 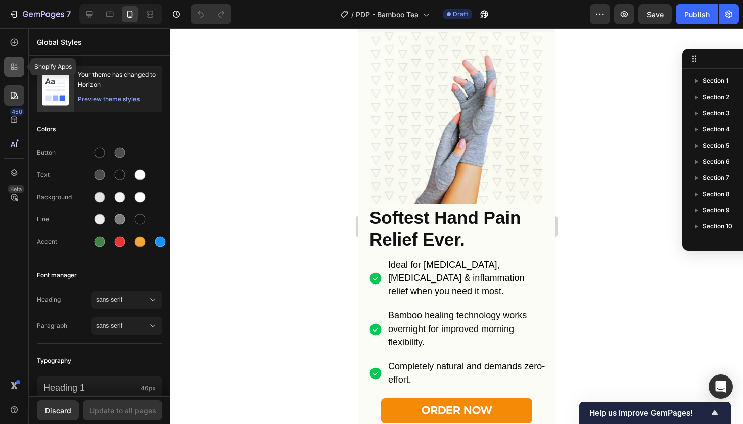 What do you see at coordinates (46, 129) in the screenshot?
I see `span: Colors` at bounding box center [46, 129].